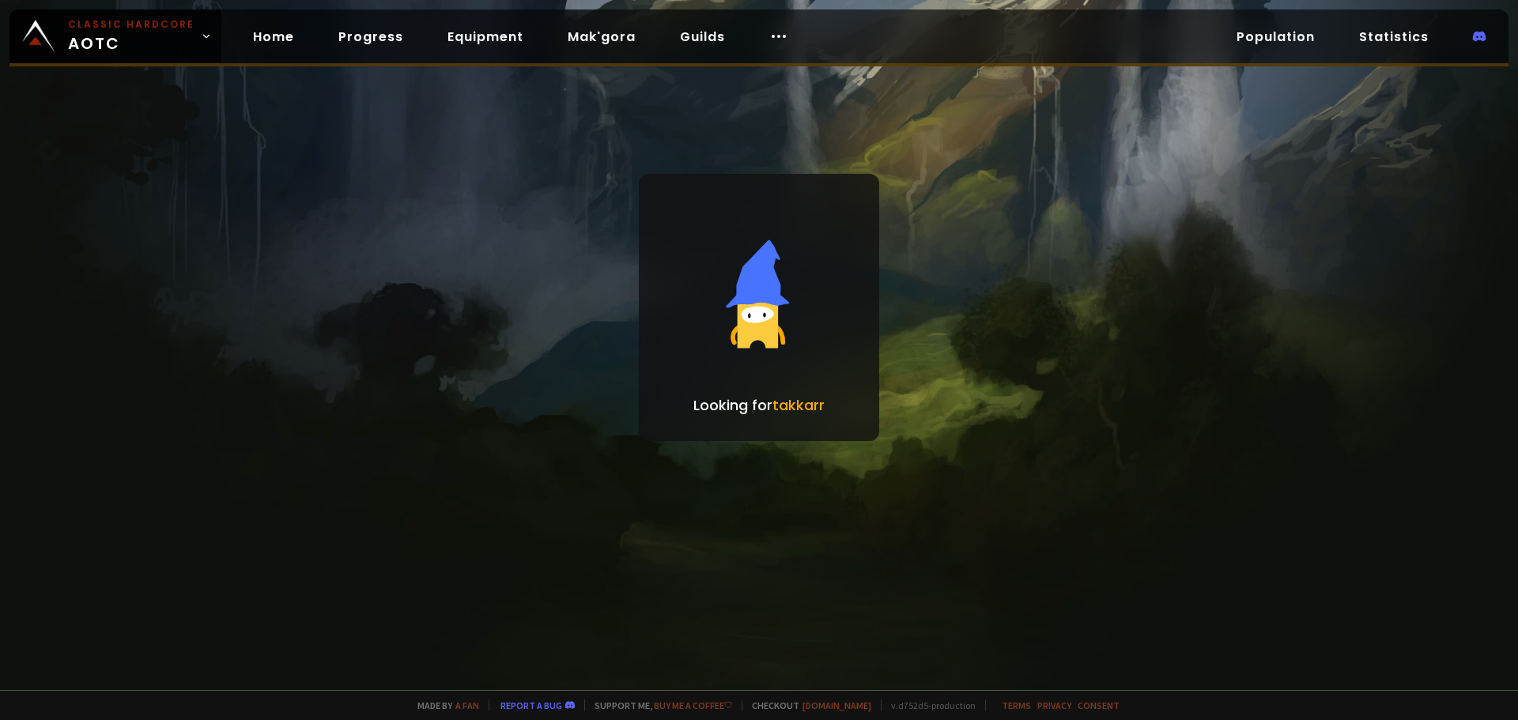 The image size is (1518, 720). Describe the element at coordinates (485, 36) in the screenshot. I see `a: Equipment` at that location.